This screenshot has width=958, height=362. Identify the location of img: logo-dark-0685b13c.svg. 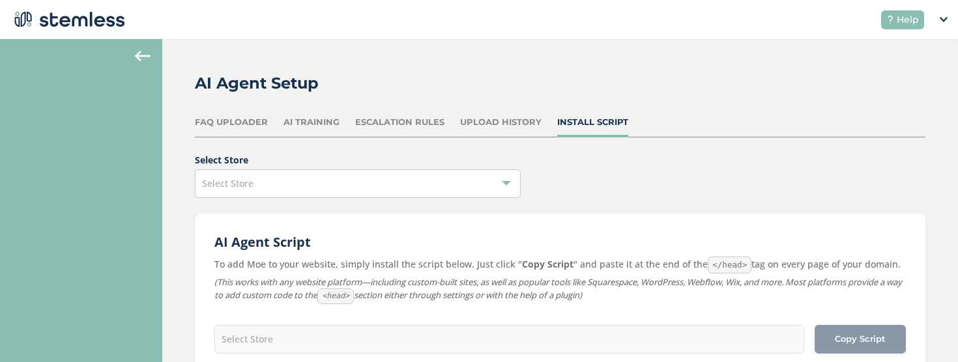
(68, 20).